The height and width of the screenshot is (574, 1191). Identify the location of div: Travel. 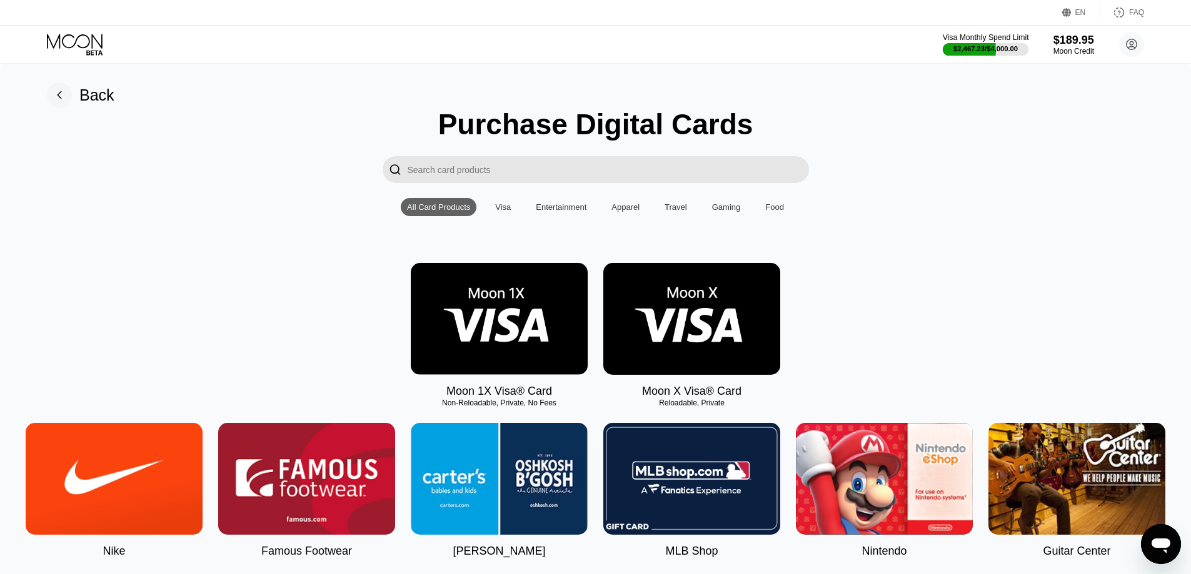
(676, 207).